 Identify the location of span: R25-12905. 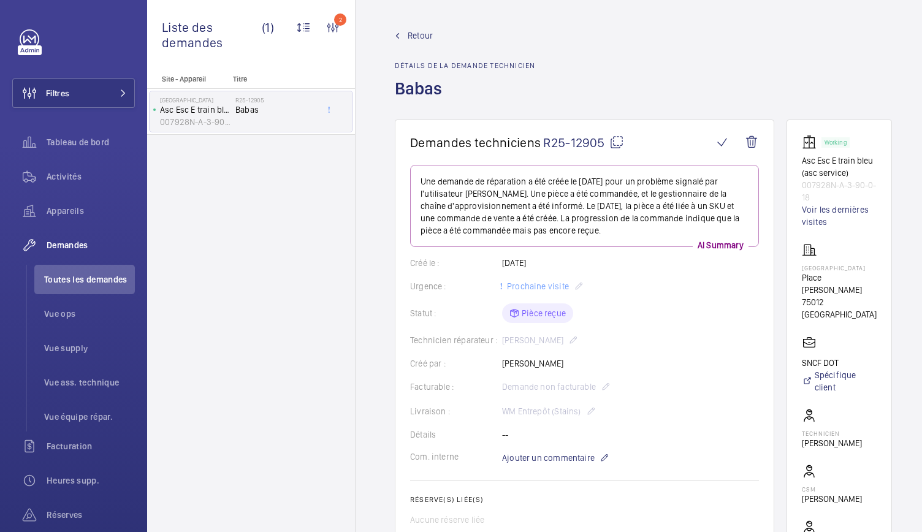
(583, 142).